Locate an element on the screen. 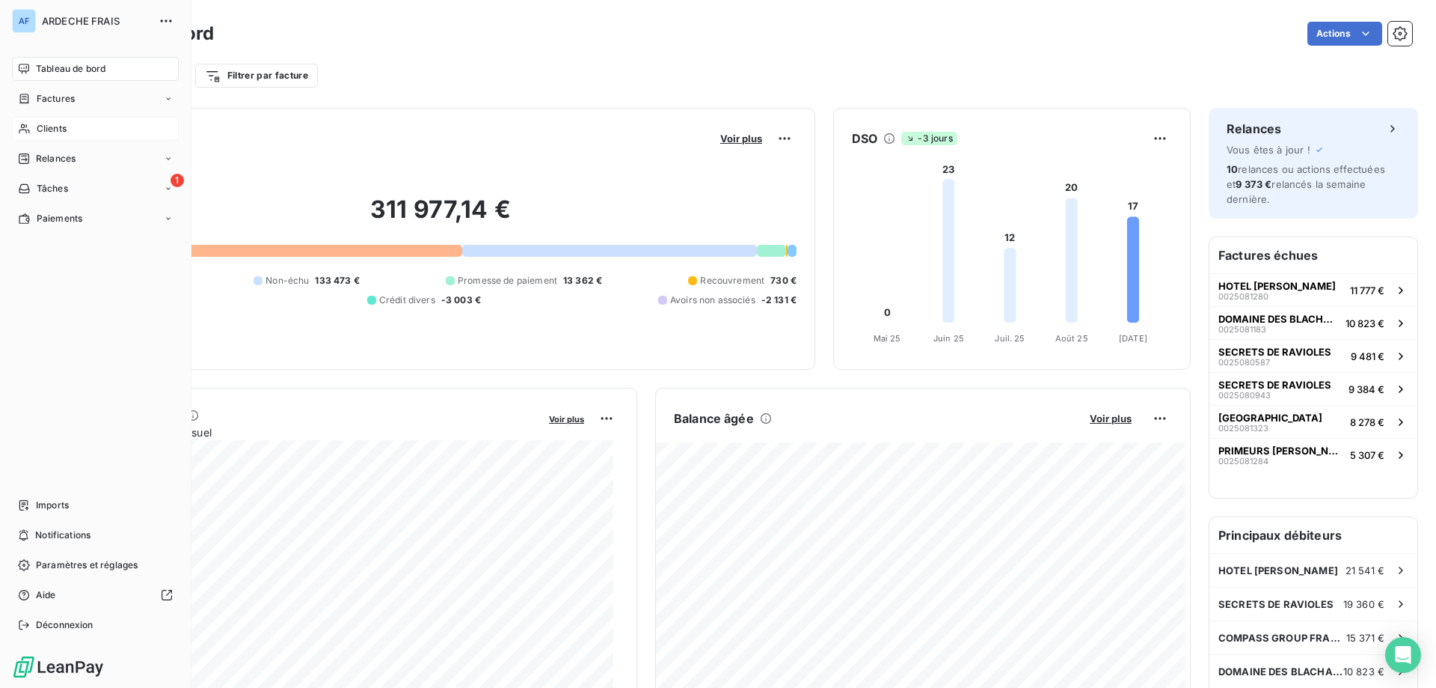  button: DOMAINE DES BLACHAS VALLON002508118310 823 € is located at coordinates (1314, 322).